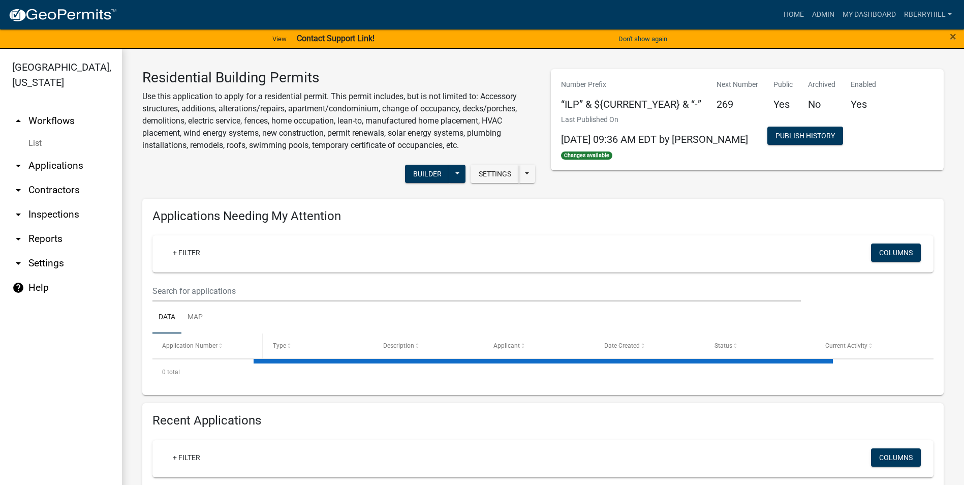  Describe the element at coordinates (339, 78) in the screenshot. I see `h3: Residential Building Permits` at that location.